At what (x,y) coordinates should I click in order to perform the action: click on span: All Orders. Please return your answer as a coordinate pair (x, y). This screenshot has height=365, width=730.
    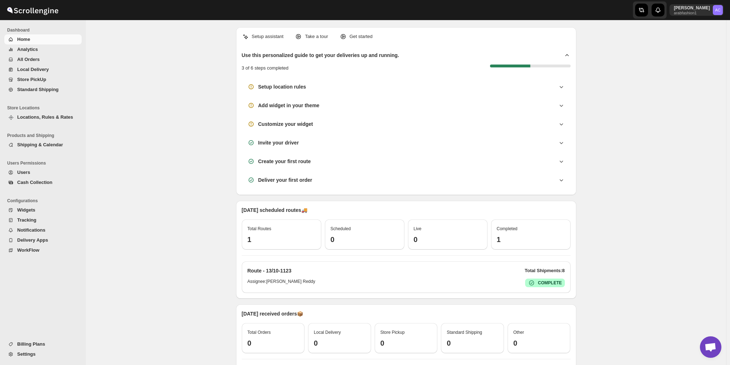
    Looking at the image, I should click on (28, 59).